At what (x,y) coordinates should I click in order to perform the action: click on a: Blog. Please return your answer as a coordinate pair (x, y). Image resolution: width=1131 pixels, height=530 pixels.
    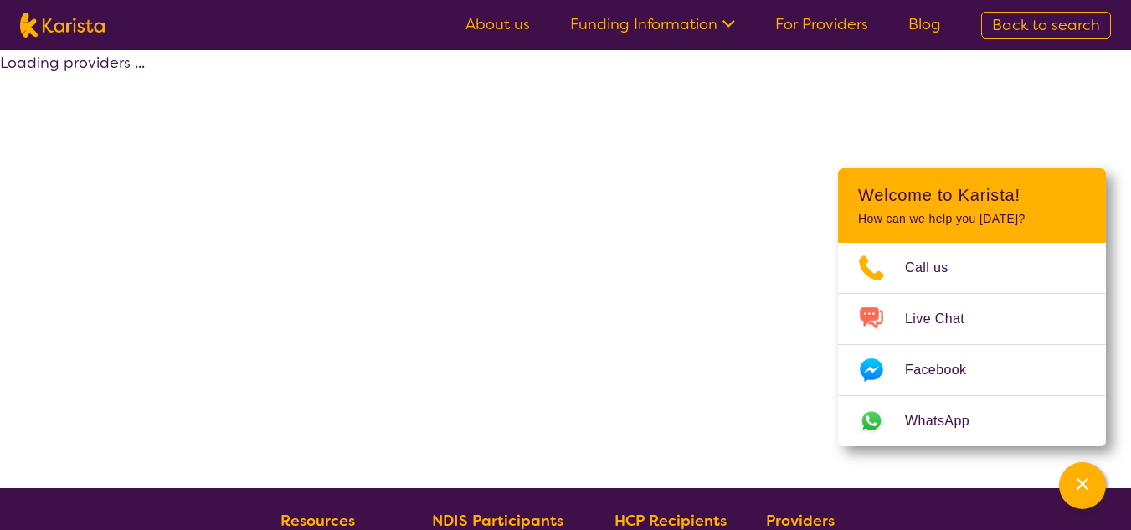
    Looking at the image, I should click on (924, 24).